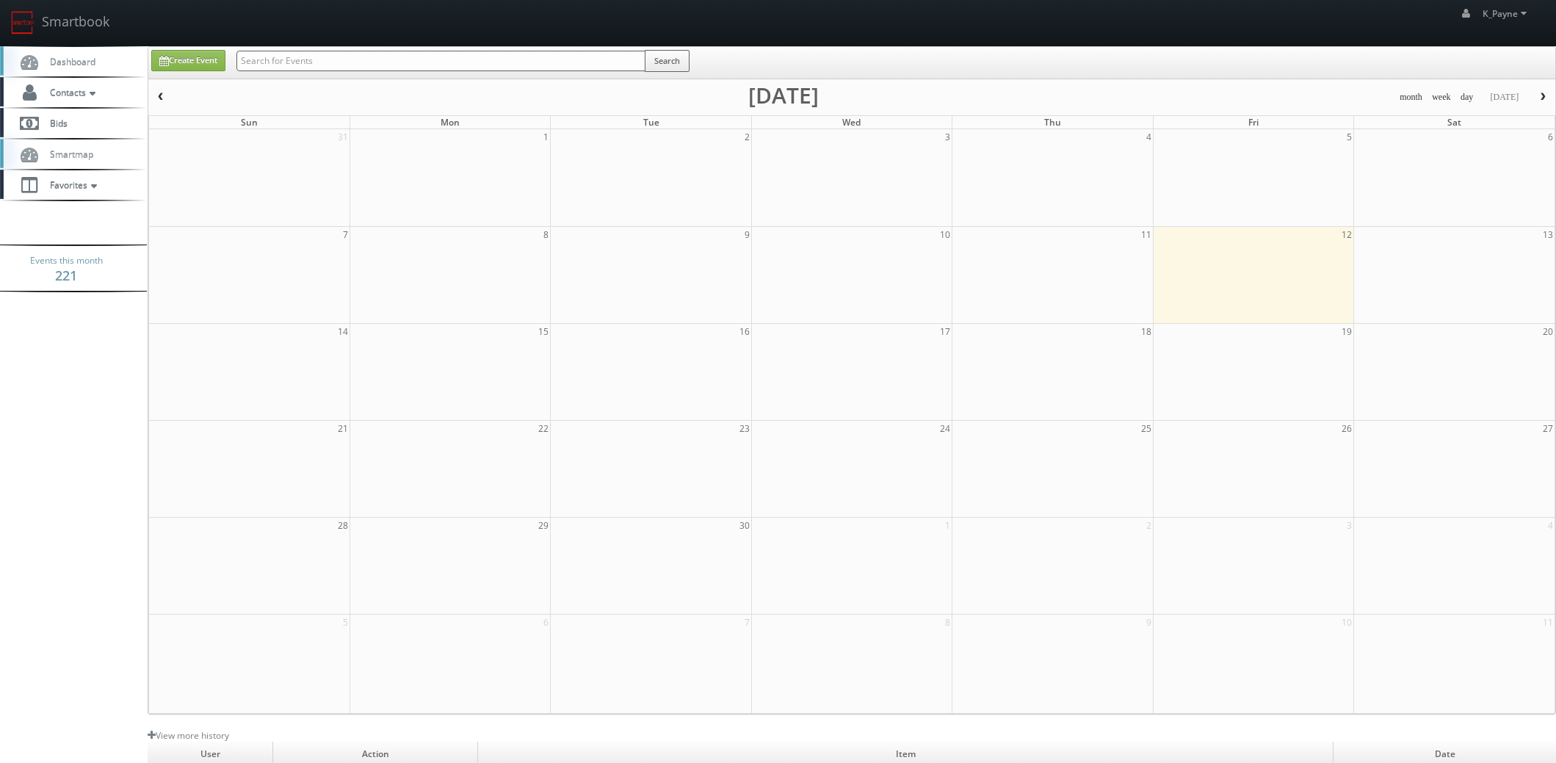  Describe the element at coordinates (1146, 331) in the screenshot. I see `span: 18` at that location.